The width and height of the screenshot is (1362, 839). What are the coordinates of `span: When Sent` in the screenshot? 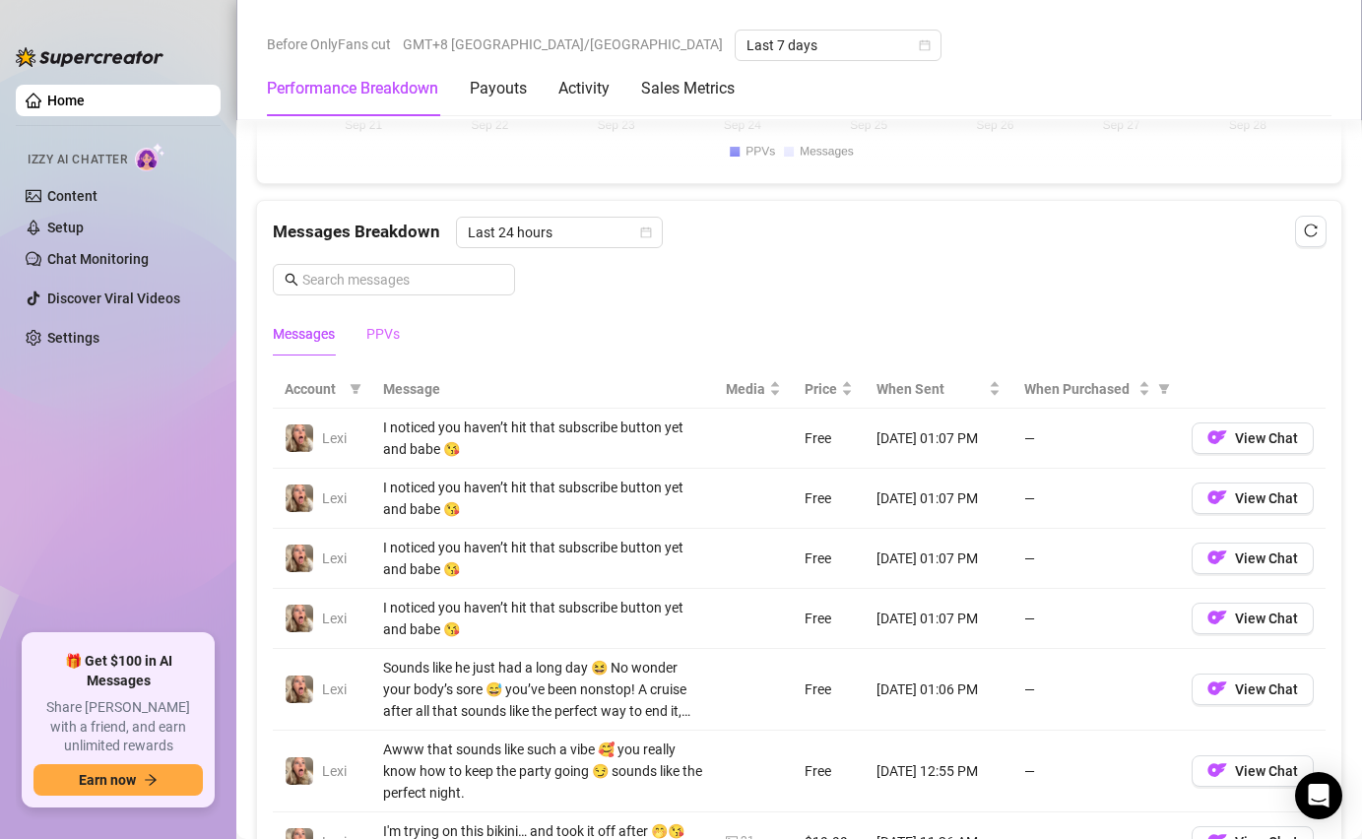 It's located at (930, 389).